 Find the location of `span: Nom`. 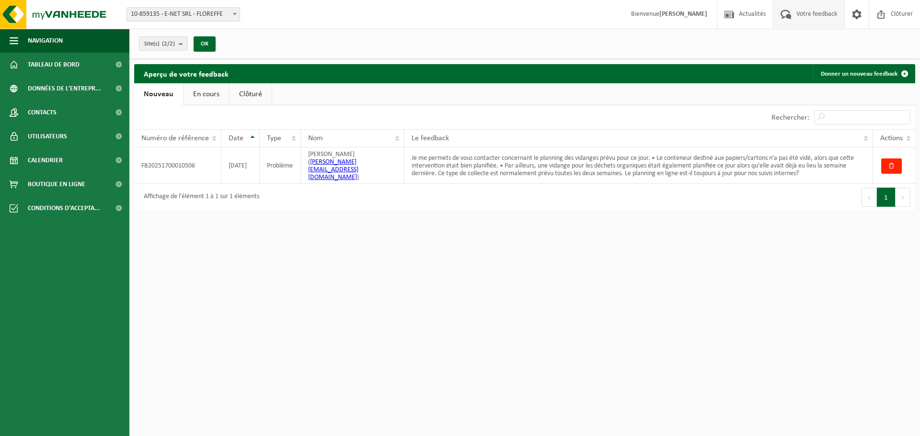

span: Nom is located at coordinates (315, 138).